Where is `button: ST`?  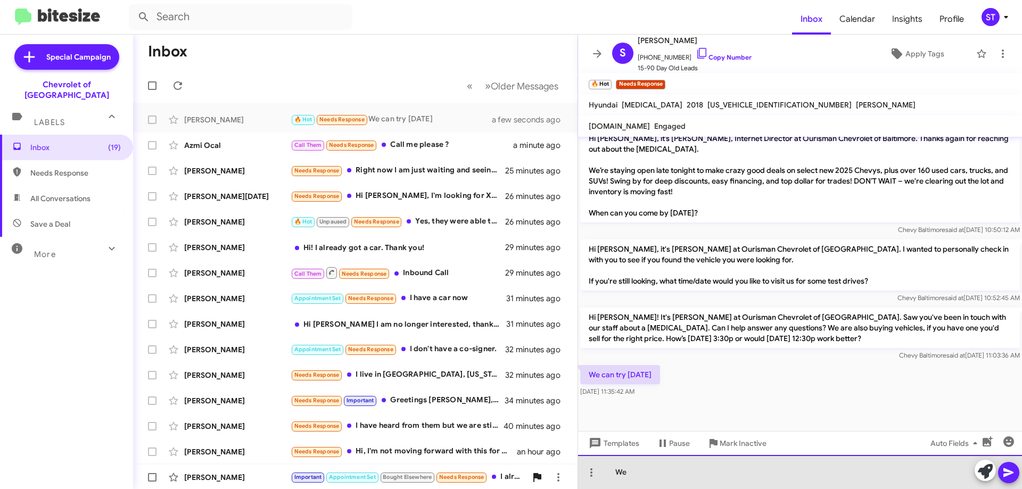 button: ST is located at coordinates (991, 17).